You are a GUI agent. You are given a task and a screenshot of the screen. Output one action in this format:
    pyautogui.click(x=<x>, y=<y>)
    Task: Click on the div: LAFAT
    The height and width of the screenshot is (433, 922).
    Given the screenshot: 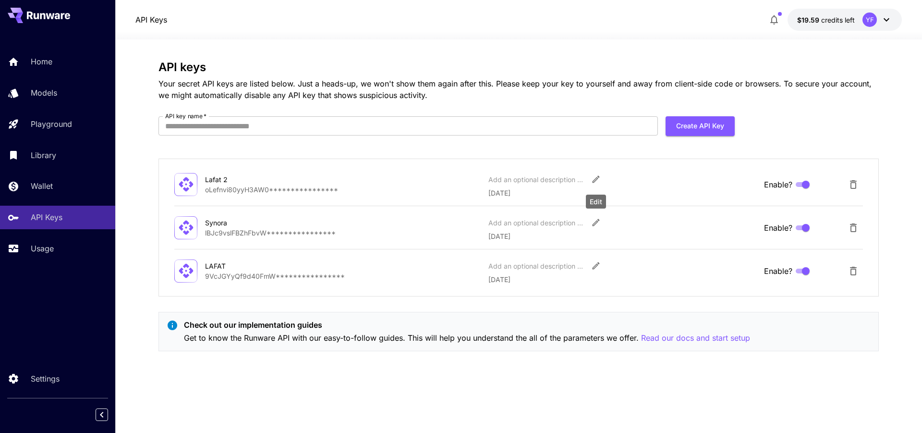 What is the action you would take?
    pyautogui.click(x=253, y=265)
    